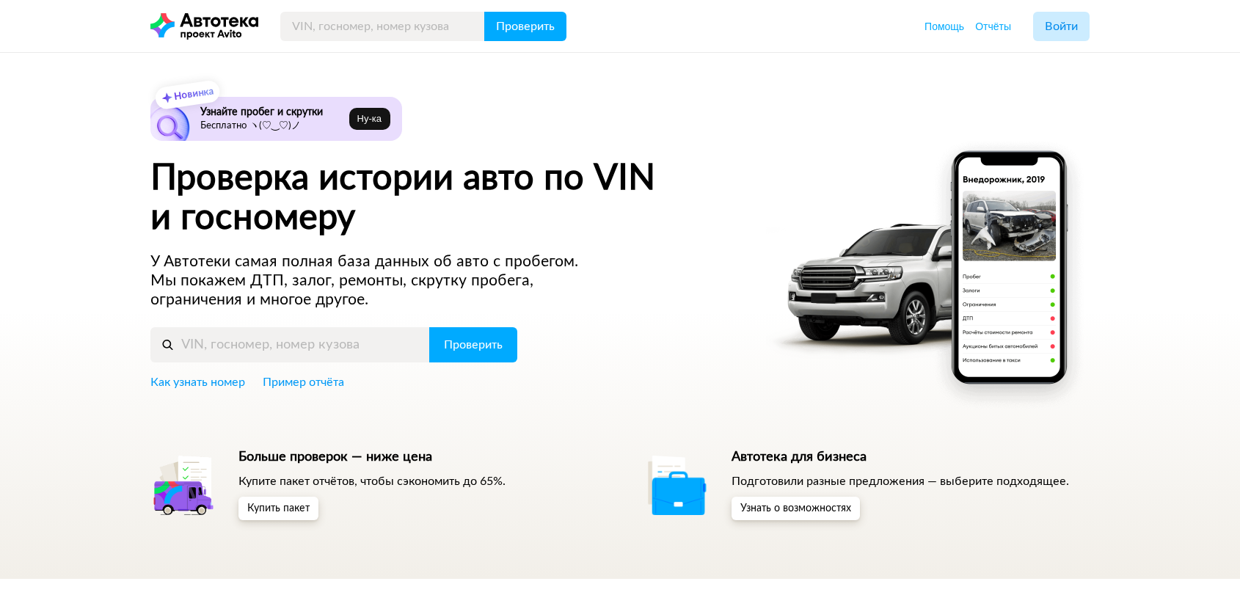  I want to click on a: Помощь, so click(944, 26).